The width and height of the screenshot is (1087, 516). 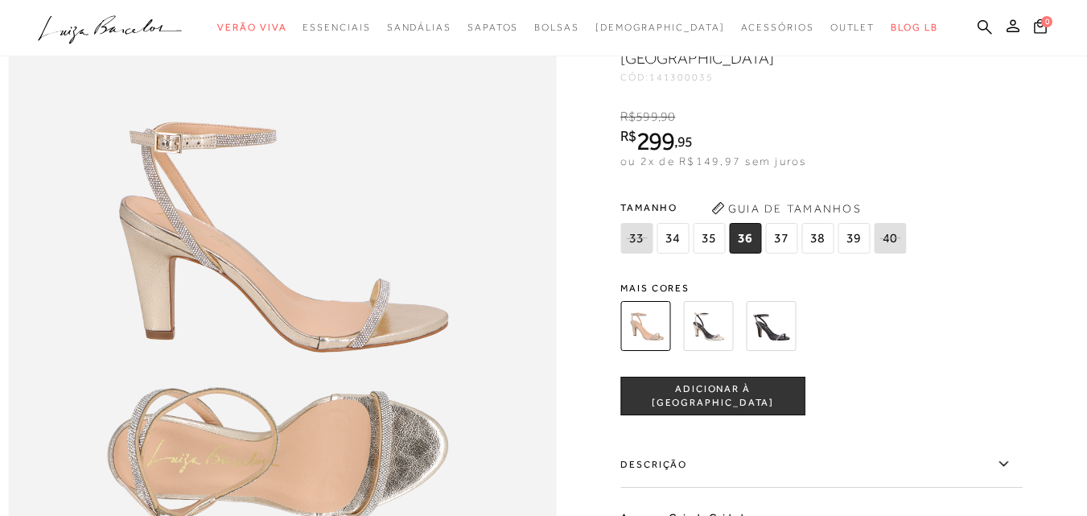 What do you see at coordinates (252, 27) in the screenshot?
I see `span: Verão Viva` at bounding box center [252, 27].